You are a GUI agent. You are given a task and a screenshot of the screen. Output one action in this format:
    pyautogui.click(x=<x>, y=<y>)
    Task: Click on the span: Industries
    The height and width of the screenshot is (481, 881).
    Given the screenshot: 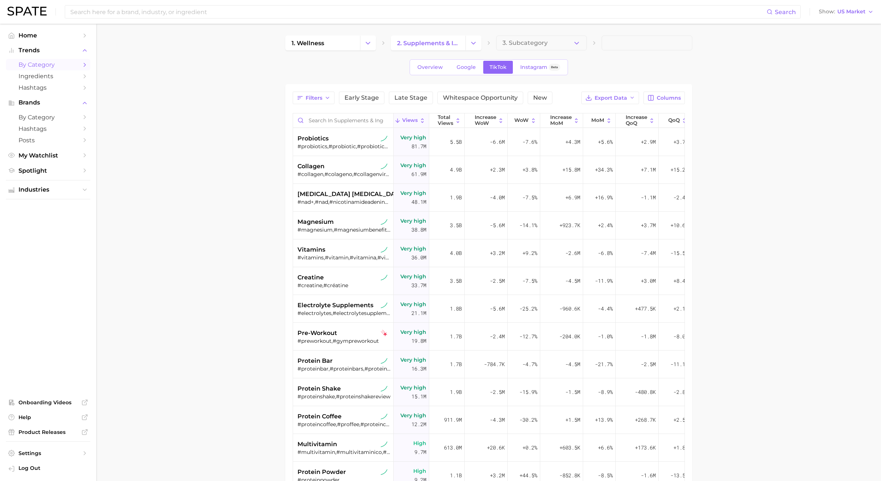 What is the action you would take?
    pyautogui.click(x=48, y=190)
    